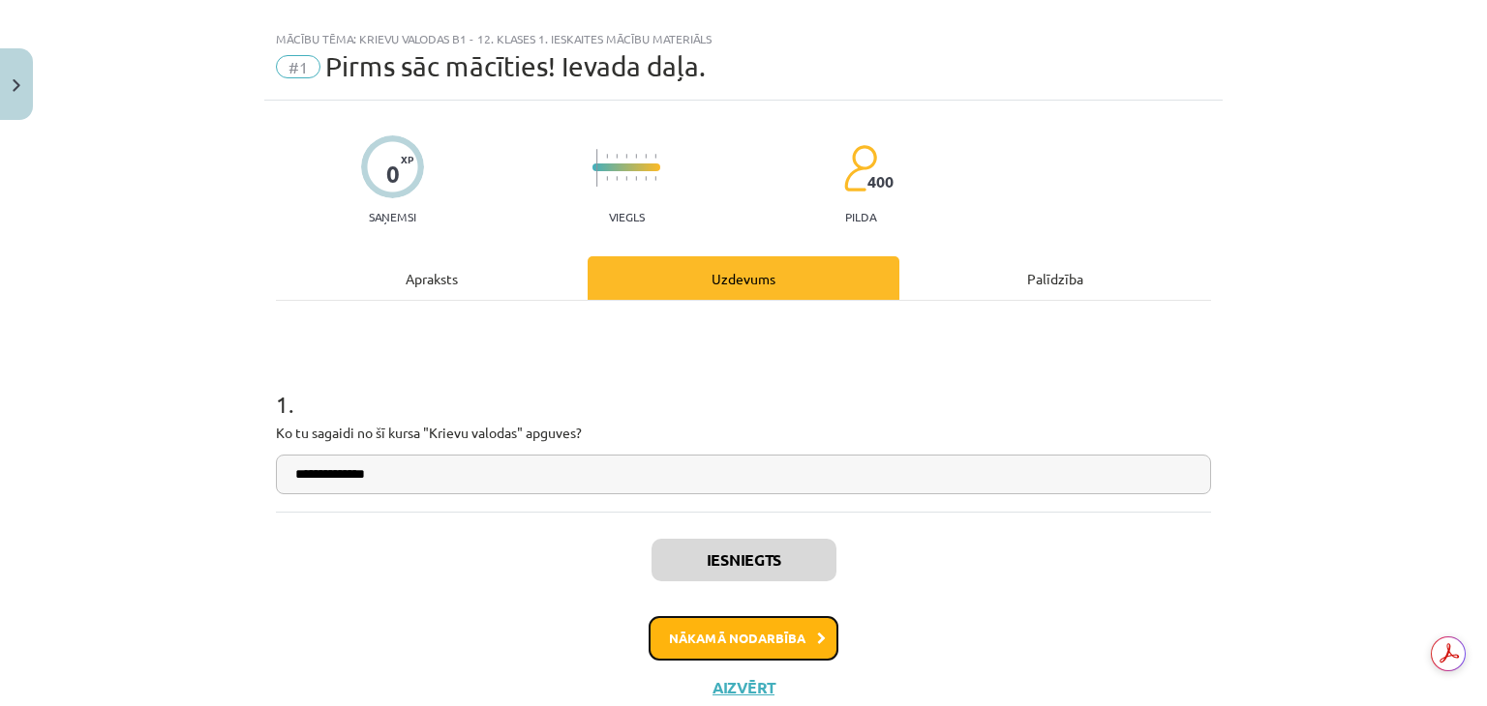  What do you see at coordinates (16, 85) in the screenshot?
I see `img: icon-close-lesson-0947bae3869378f0d4975bcd49f059093ad1ed9edebbc8119c70593378902aed.svg` at bounding box center [16, 85].